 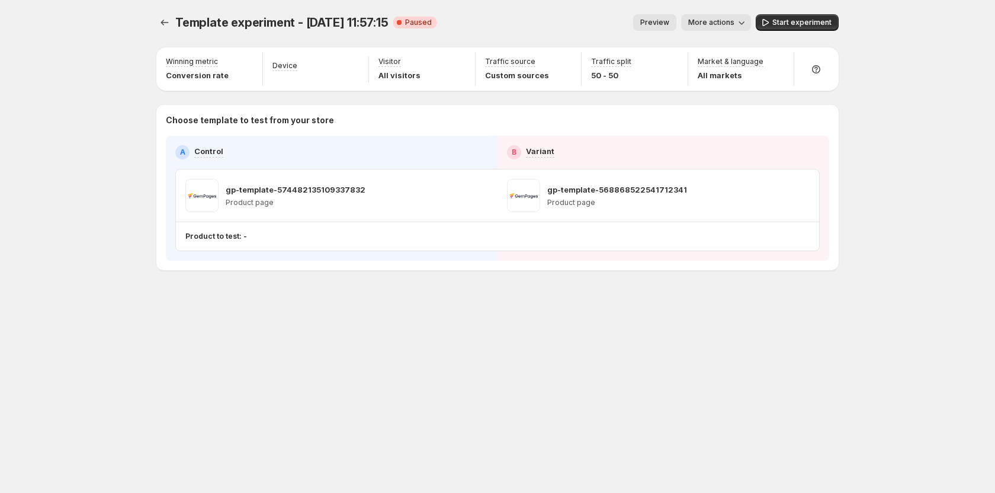 I want to click on p: Traffic split, so click(x=611, y=62).